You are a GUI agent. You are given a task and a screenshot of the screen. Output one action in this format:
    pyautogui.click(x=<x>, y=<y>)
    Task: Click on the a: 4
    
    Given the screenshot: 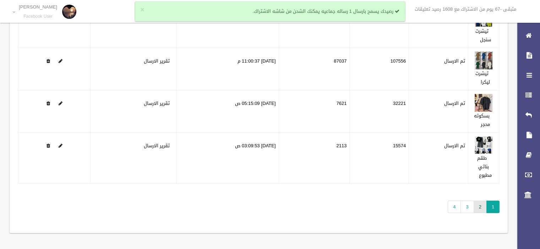 What is the action you would take?
    pyautogui.click(x=454, y=206)
    